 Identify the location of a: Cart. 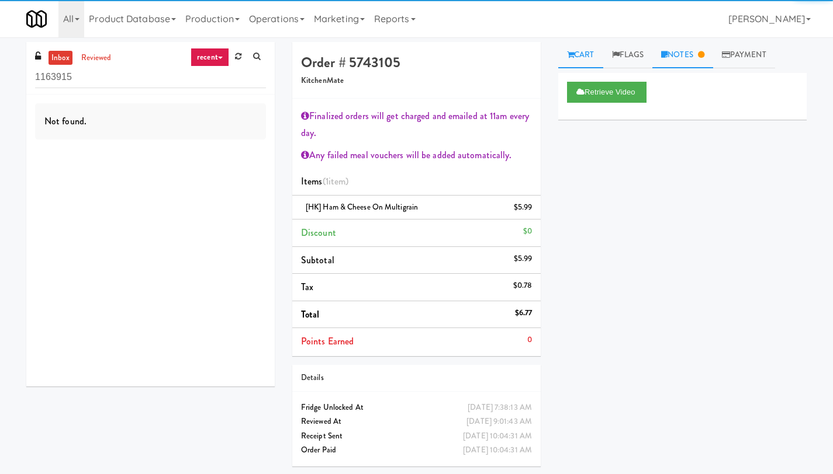
(580, 55).